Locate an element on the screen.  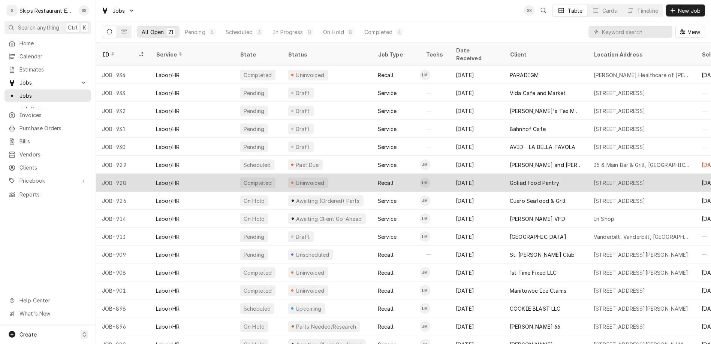
a: Calendar is located at coordinates (48, 56).